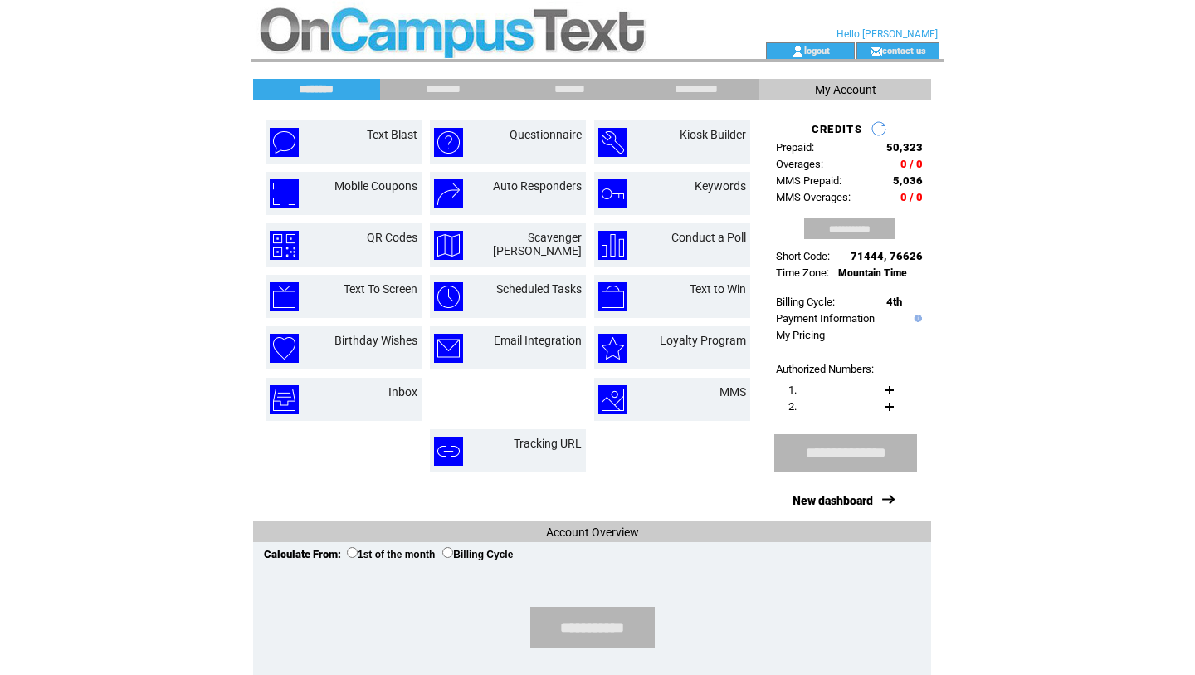 This screenshot has width=1195, height=675. What do you see at coordinates (908, 180) in the screenshot?
I see `span: 5,036` at bounding box center [908, 180].